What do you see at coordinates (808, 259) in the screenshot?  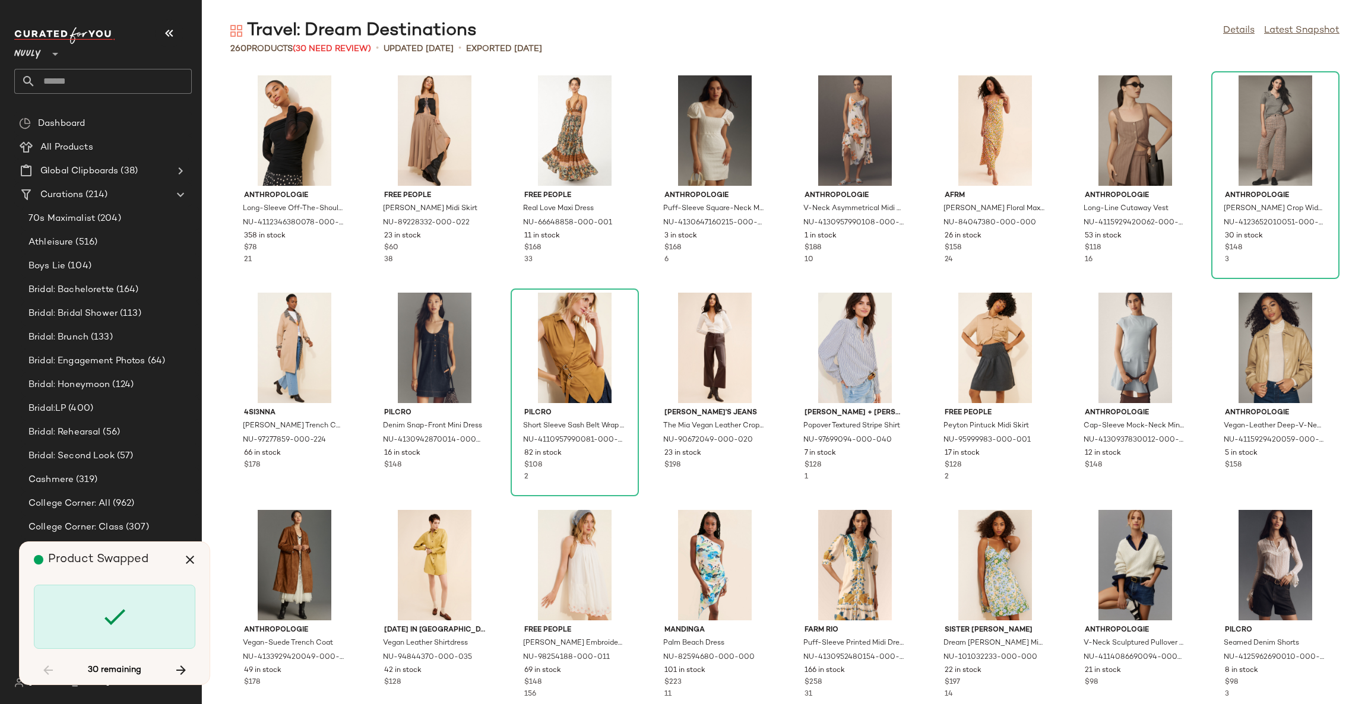 I see `span: 10` at bounding box center [808, 259].